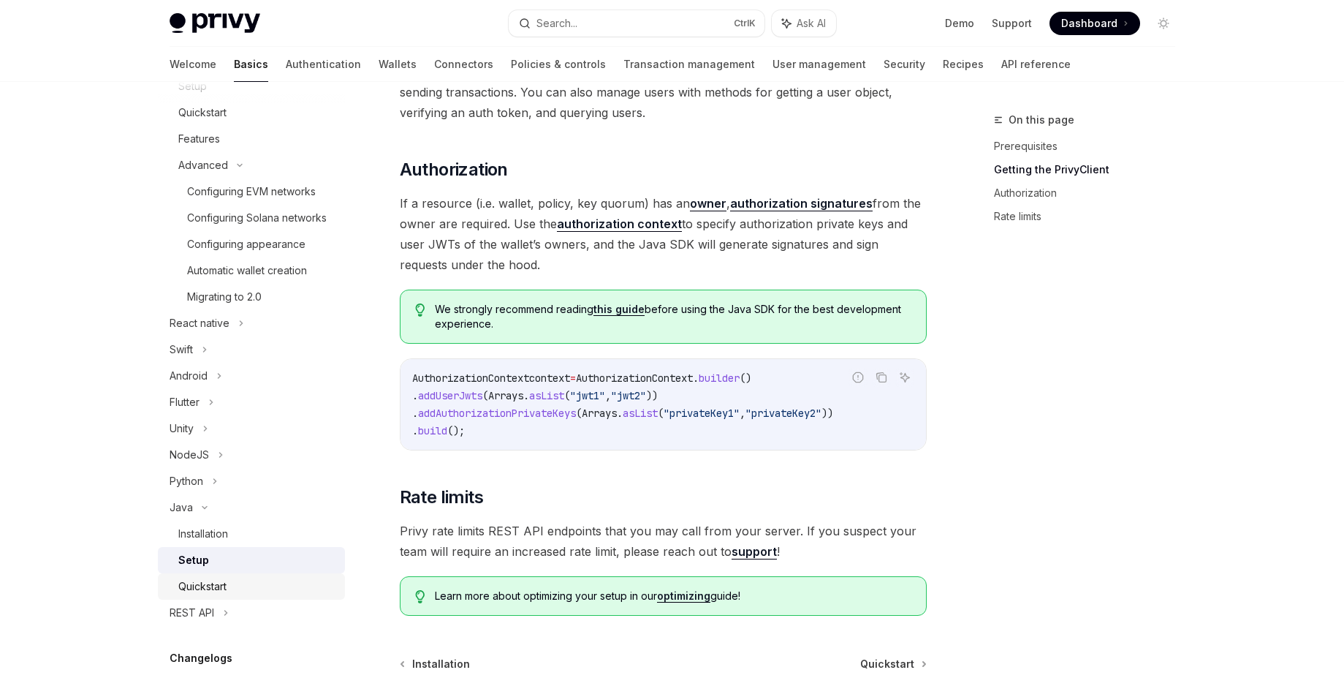  Describe the element at coordinates (247, 270) in the screenshot. I see `div: Automatic wallet creation` at that location.